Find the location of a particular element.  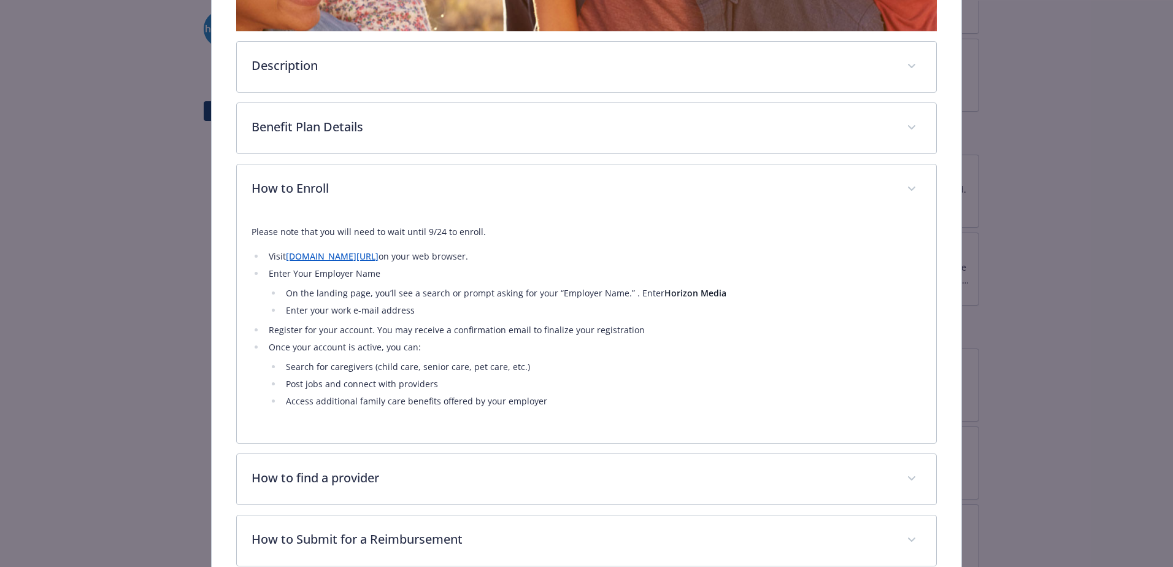

div: Benefit Plan Details is located at coordinates (586, 128).